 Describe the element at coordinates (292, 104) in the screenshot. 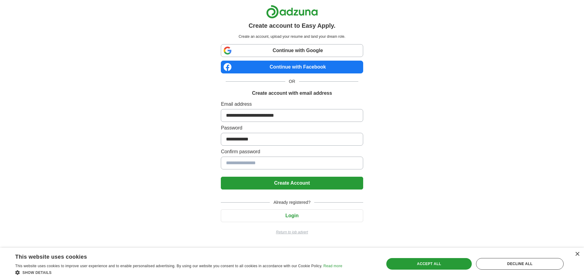

I see `label: Email address` at that location.